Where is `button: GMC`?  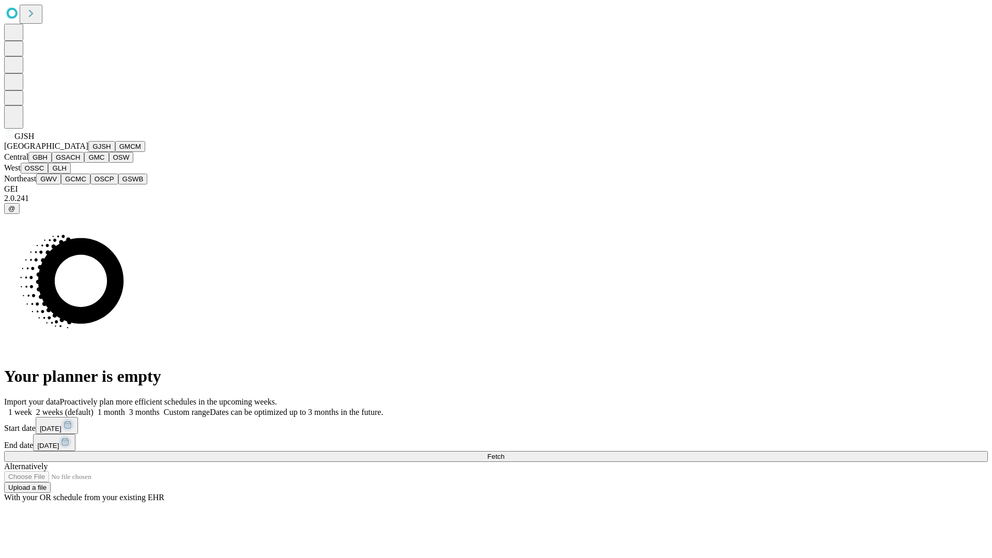 button: GMC is located at coordinates (96, 157).